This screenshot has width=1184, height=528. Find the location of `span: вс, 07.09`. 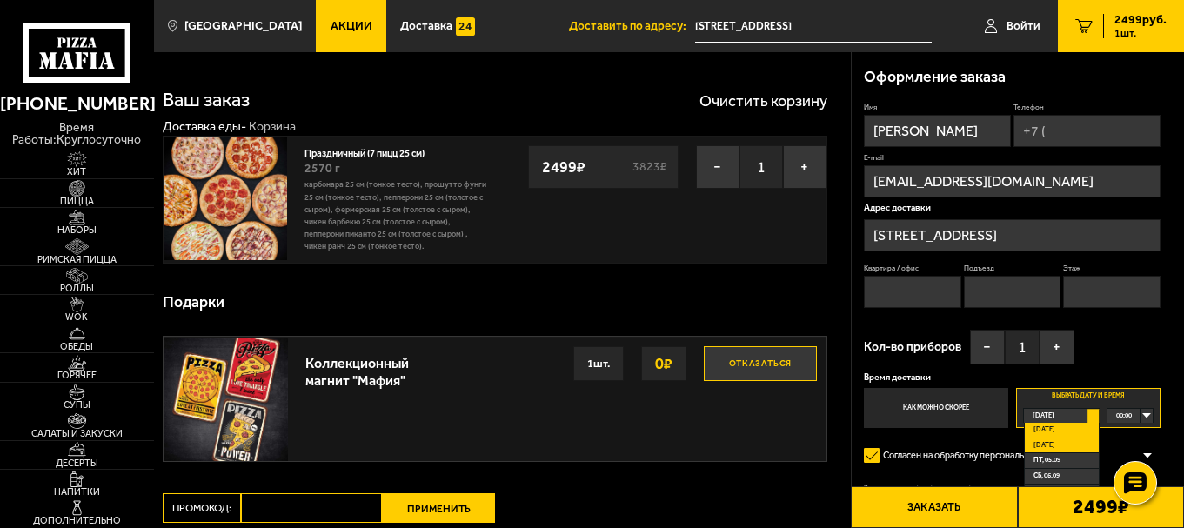

span: вс, 07.09 is located at coordinates (1047, 492).